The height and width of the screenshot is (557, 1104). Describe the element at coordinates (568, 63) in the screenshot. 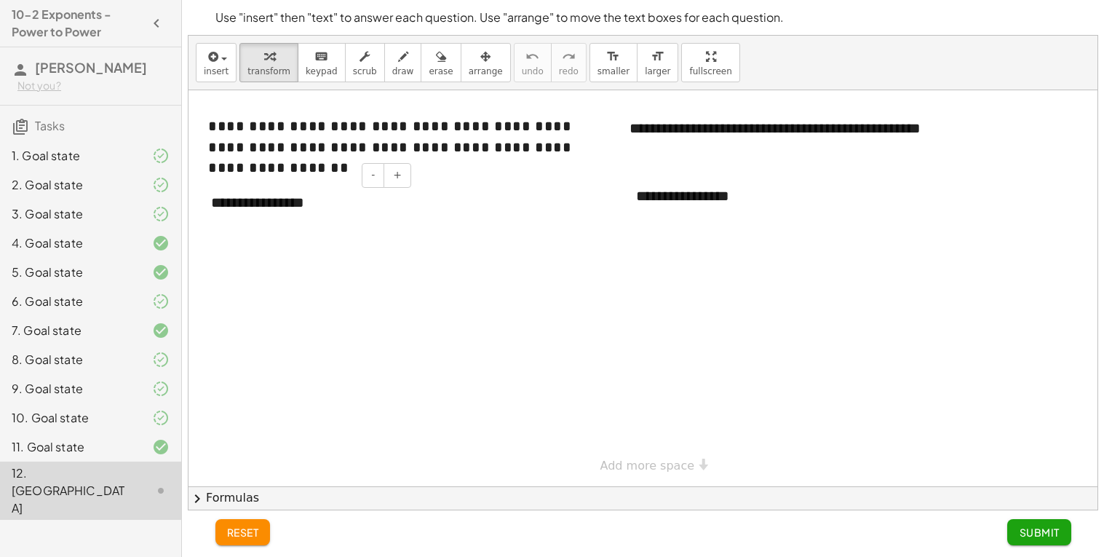

I see `button: redoredo` at that location.